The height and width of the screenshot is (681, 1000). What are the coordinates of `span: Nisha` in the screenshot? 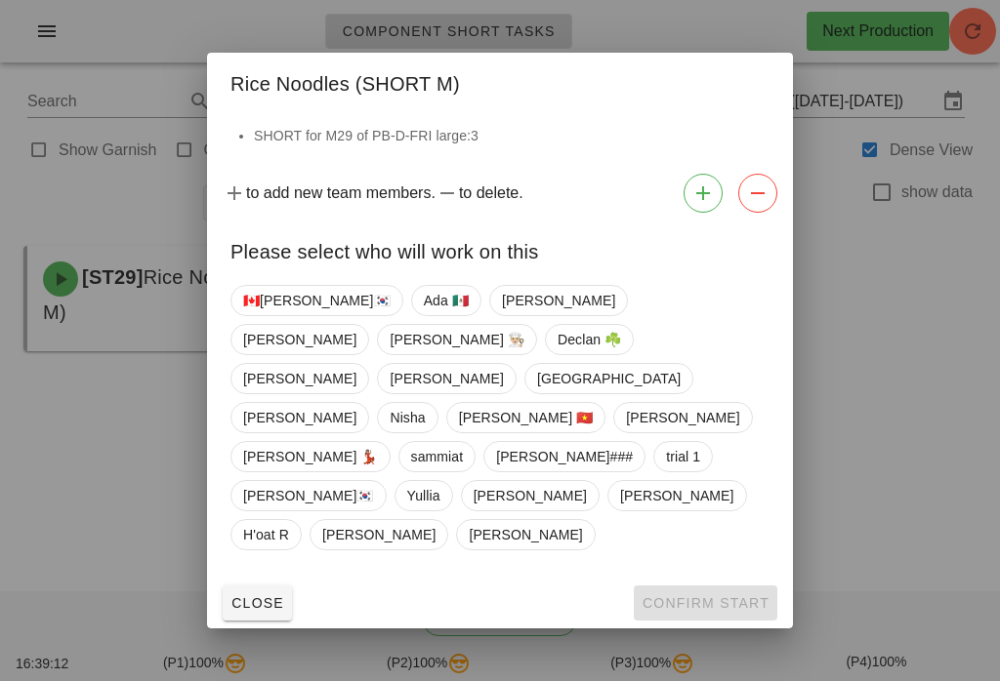 It's located at (407, 418).